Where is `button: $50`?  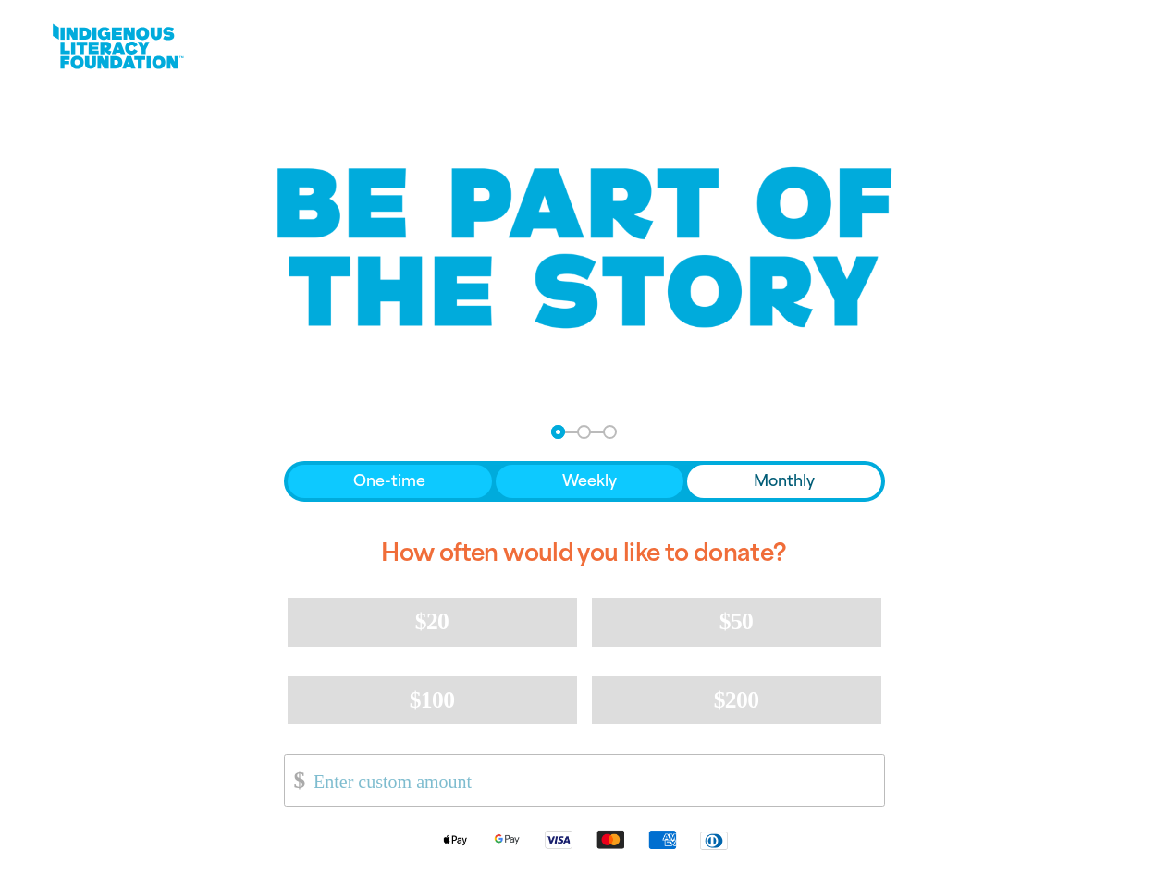 button: $50 is located at coordinates (736, 622).